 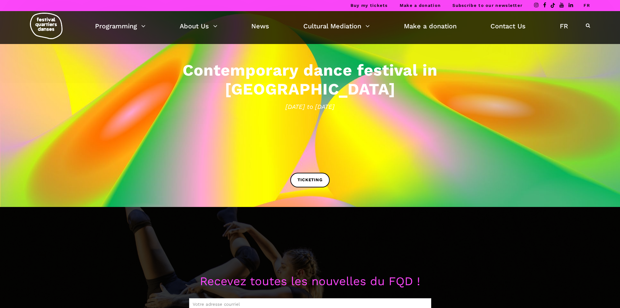 I want to click on a: Programming, so click(x=120, y=26).